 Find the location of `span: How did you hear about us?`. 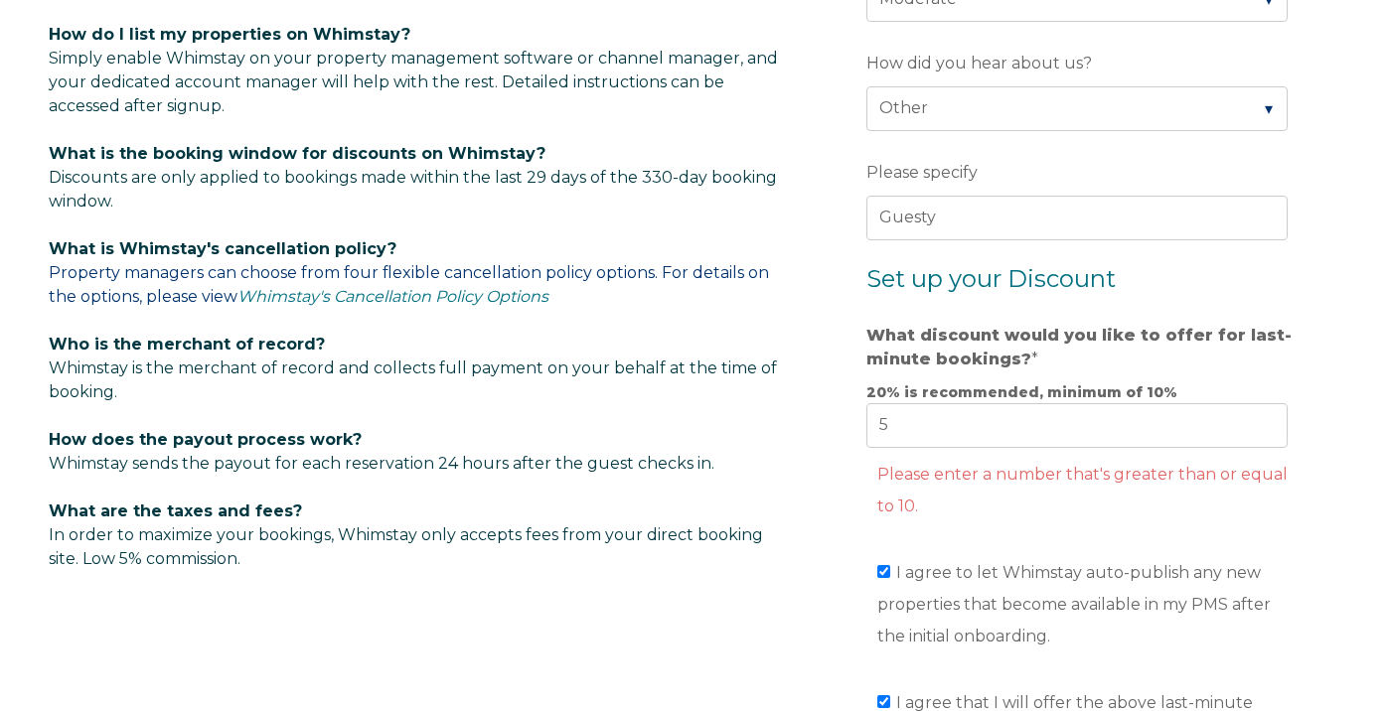

span: How did you hear about us? is located at coordinates (979, 63).